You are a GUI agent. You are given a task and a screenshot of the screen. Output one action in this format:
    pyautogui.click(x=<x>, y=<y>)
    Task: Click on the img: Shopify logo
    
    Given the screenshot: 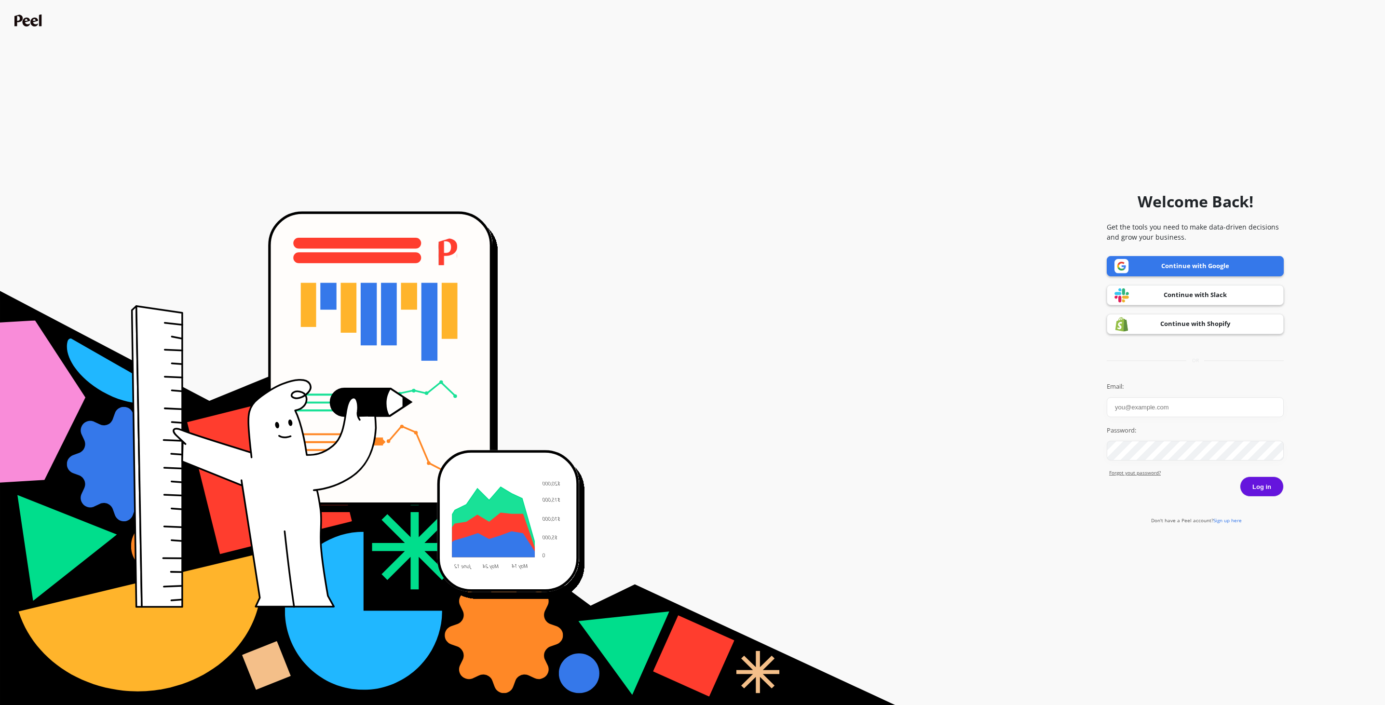 What is the action you would take?
    pyautogui.click(x=1122, y=324)
    